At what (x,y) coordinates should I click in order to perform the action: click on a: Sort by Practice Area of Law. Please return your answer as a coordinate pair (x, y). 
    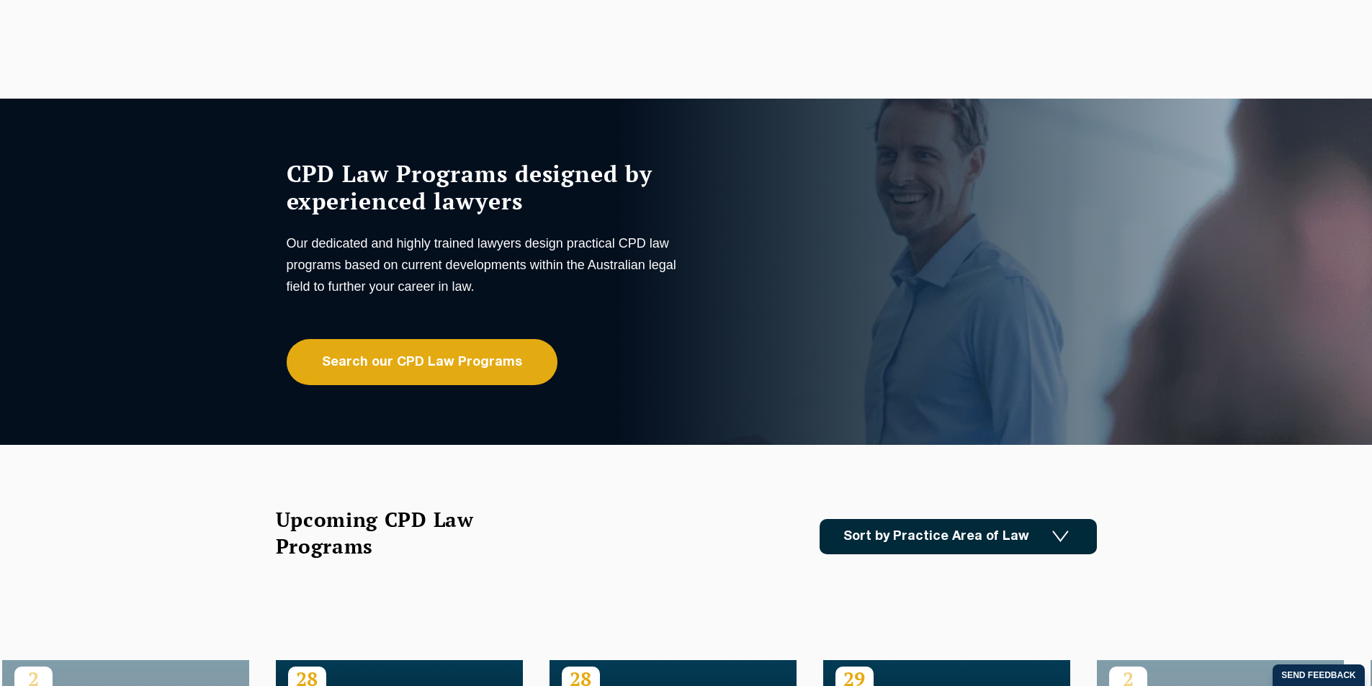
    Looking at the image, I should click on (958, 537).